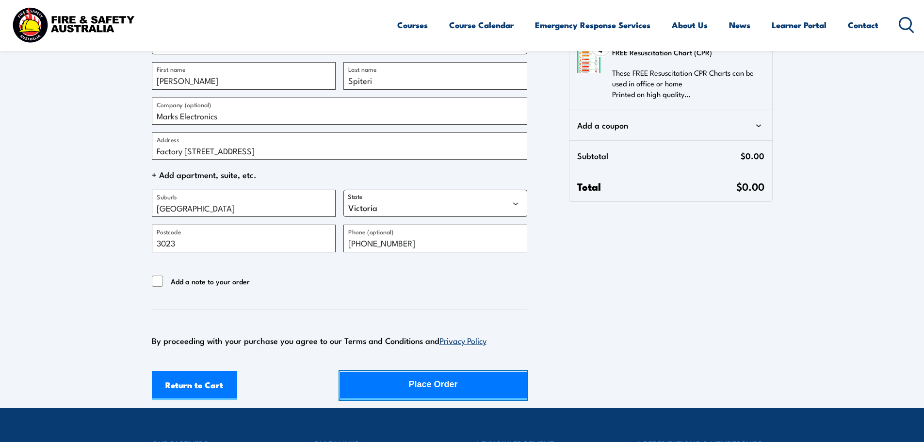 Image resolution: width=924 pixels, height=442 pixels. What do you see at coordinates (340, 175) in the screenshot?
I see `span: + Add apartment, suite, etc.` at bounding box center [340, 175].